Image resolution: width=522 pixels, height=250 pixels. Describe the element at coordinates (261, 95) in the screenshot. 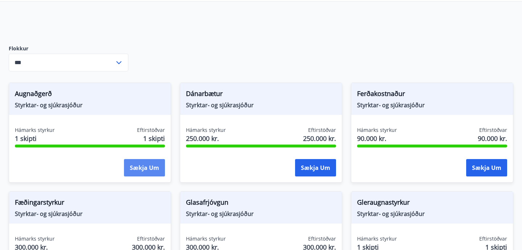

I see `span: Dánarbætur` at that location.